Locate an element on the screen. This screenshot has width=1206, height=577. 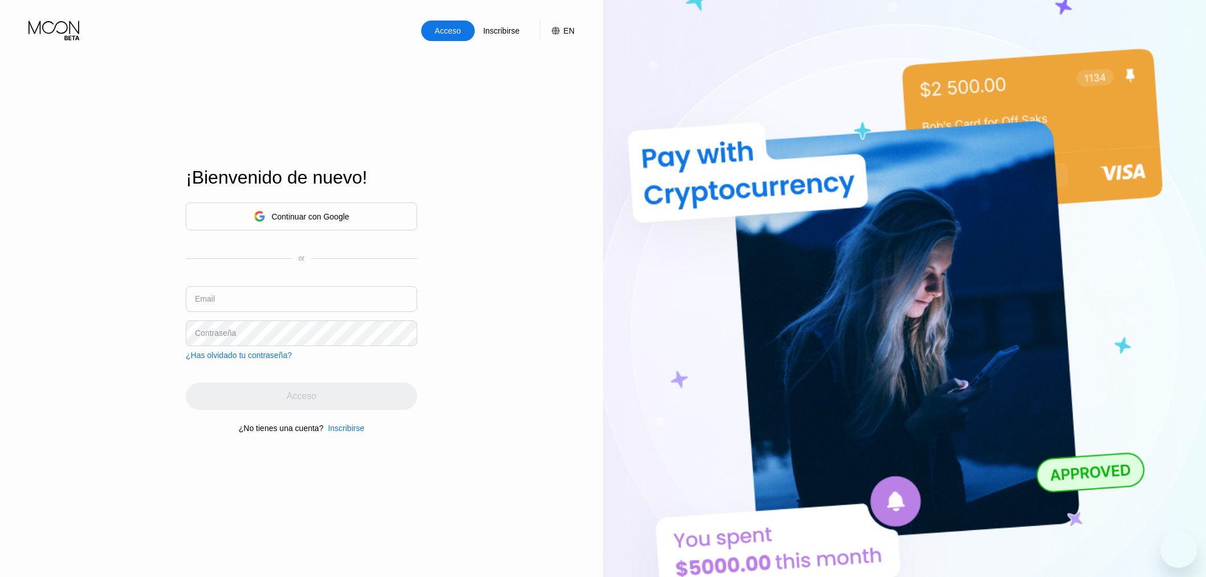
div: Acceso is located at coordinates (448, 31).